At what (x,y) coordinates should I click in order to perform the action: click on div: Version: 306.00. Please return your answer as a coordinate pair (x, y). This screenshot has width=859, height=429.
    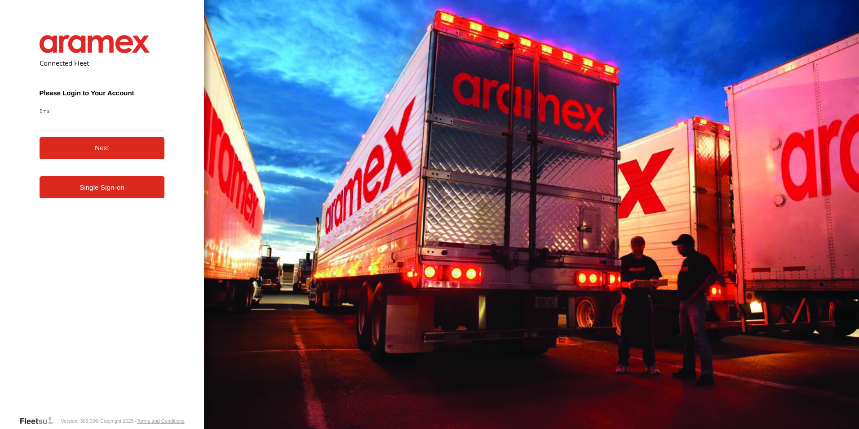
    Looking at the image, I should click on (78, 420).